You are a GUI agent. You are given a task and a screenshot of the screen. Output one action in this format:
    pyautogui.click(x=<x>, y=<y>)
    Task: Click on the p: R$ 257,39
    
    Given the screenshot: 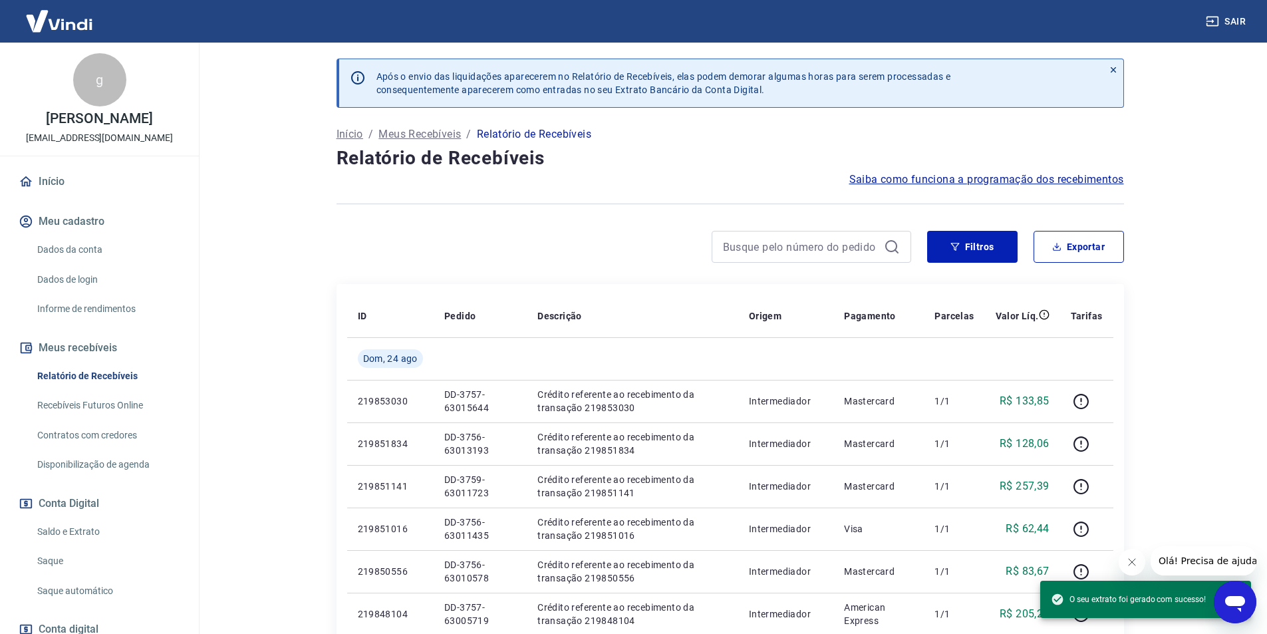 What is the action you would take?
    pyautogui.click(x=1024, y=486)
    